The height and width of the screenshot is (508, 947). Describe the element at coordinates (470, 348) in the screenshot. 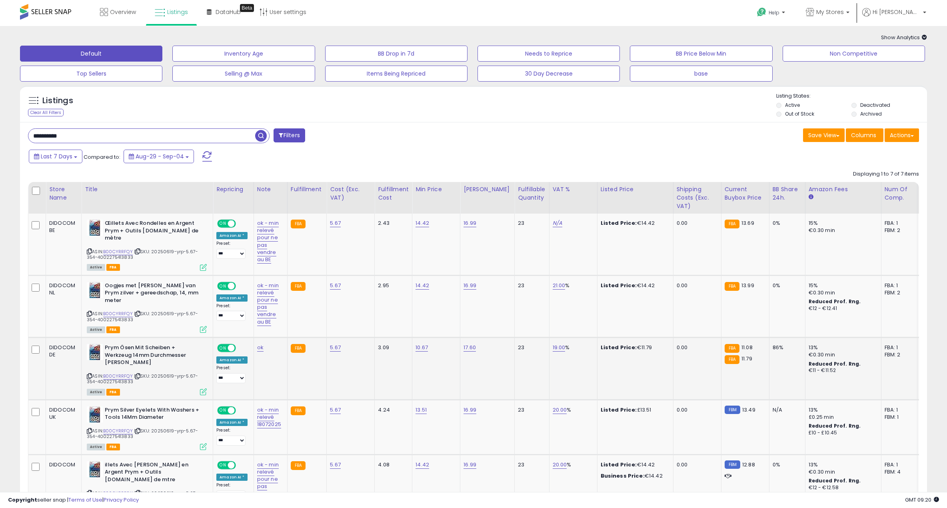

I see `a: 17.60` at that location.